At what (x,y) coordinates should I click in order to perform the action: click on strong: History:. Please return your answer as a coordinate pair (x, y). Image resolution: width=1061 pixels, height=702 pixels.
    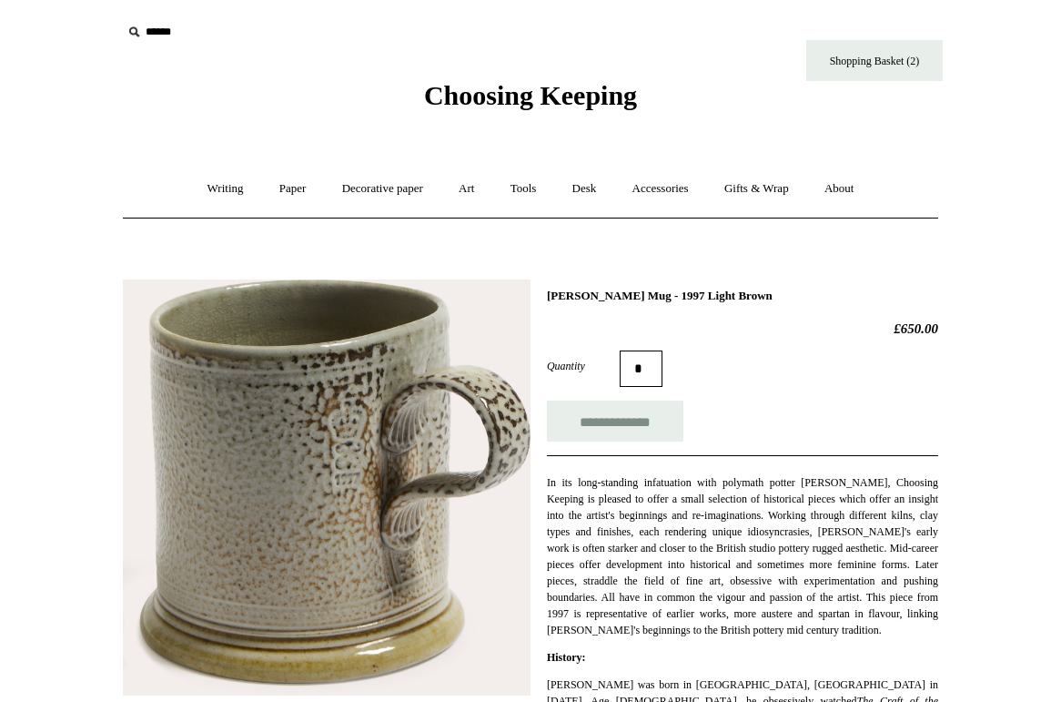
    Looking at the image, I should click on (566, 657).